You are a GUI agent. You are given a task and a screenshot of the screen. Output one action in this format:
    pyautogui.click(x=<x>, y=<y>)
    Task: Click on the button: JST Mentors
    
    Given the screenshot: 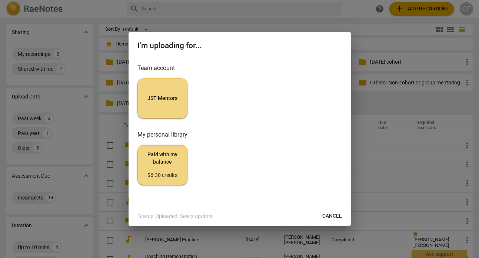 What is the action you would take?
    pyautogui.click(x=162, y=98)
    